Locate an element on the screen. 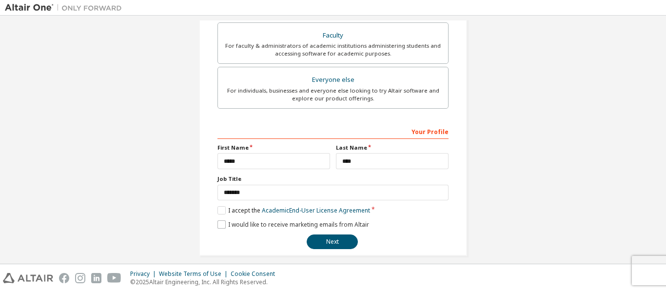 The width and height of the screenshot is (666, 292). div: Privacy is located at coordinates (144, 274).